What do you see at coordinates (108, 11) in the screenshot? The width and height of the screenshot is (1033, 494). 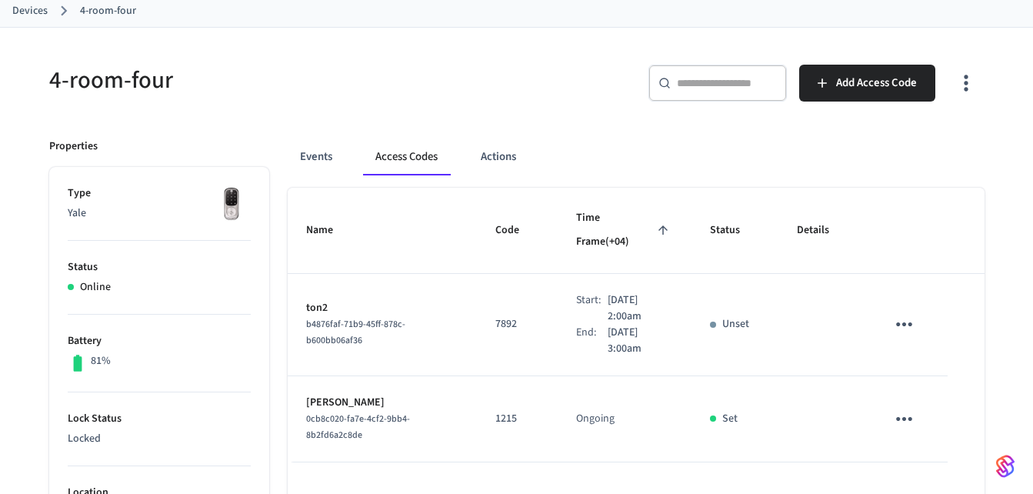 I see `a: 4-room-four` at bounding box center [108, 11].